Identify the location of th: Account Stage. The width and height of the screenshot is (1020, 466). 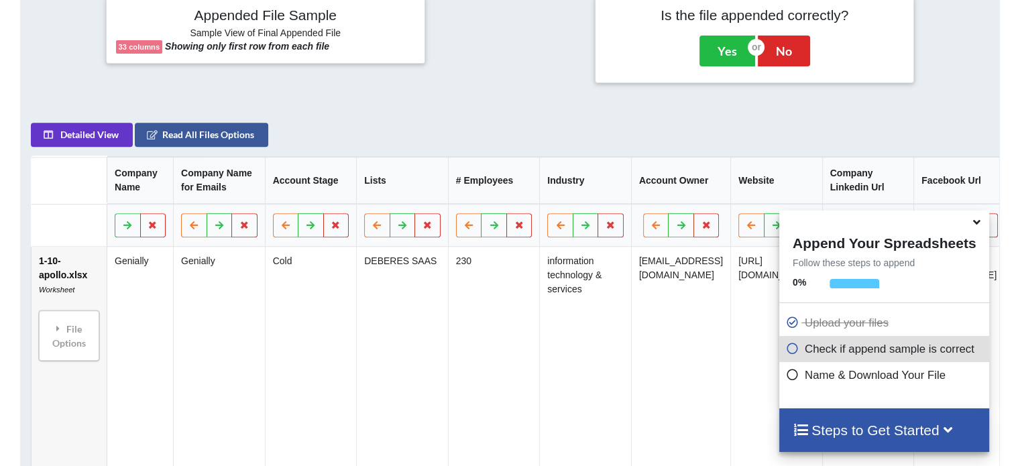
(311, 180).